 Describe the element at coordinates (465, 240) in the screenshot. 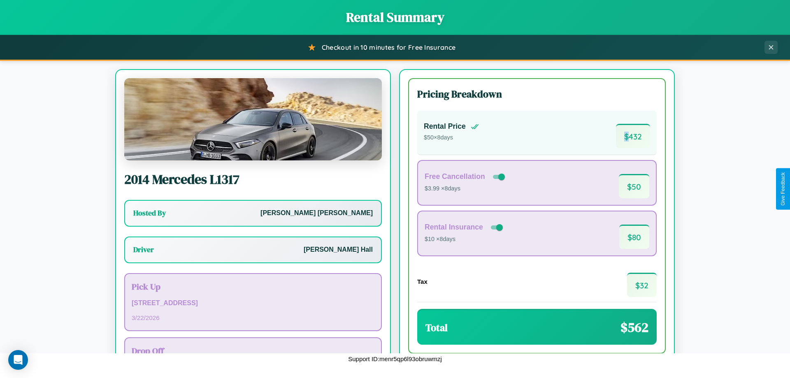

I see `p: $10 × 8 days` at that location.